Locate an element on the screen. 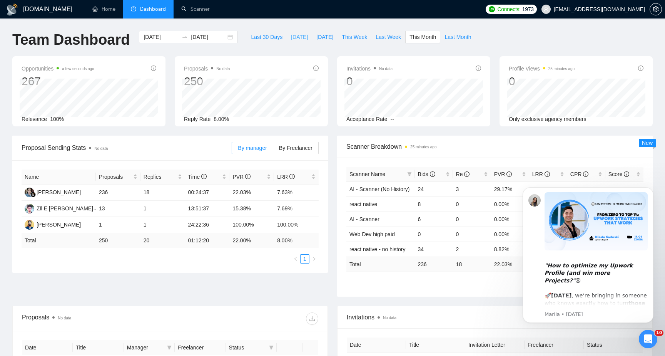  span: swap-right is located at coordinates (185, 37).